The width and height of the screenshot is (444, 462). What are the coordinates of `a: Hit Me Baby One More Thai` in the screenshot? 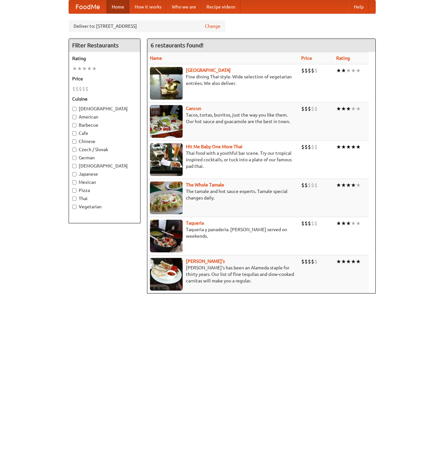 It's located at (214, 147).